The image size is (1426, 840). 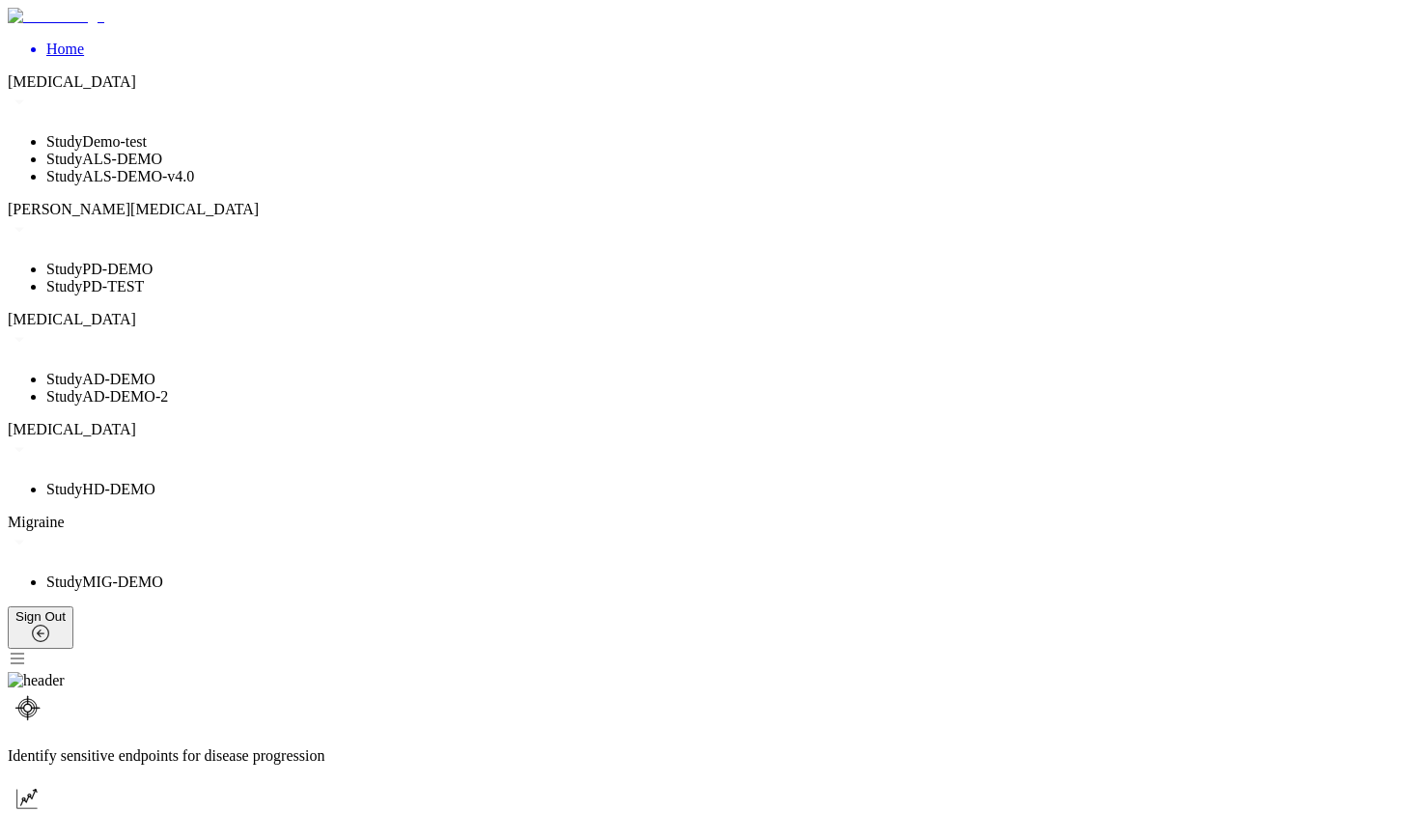 I want to click on div: Study MIG-DEMO, so click(x=732, y=582).